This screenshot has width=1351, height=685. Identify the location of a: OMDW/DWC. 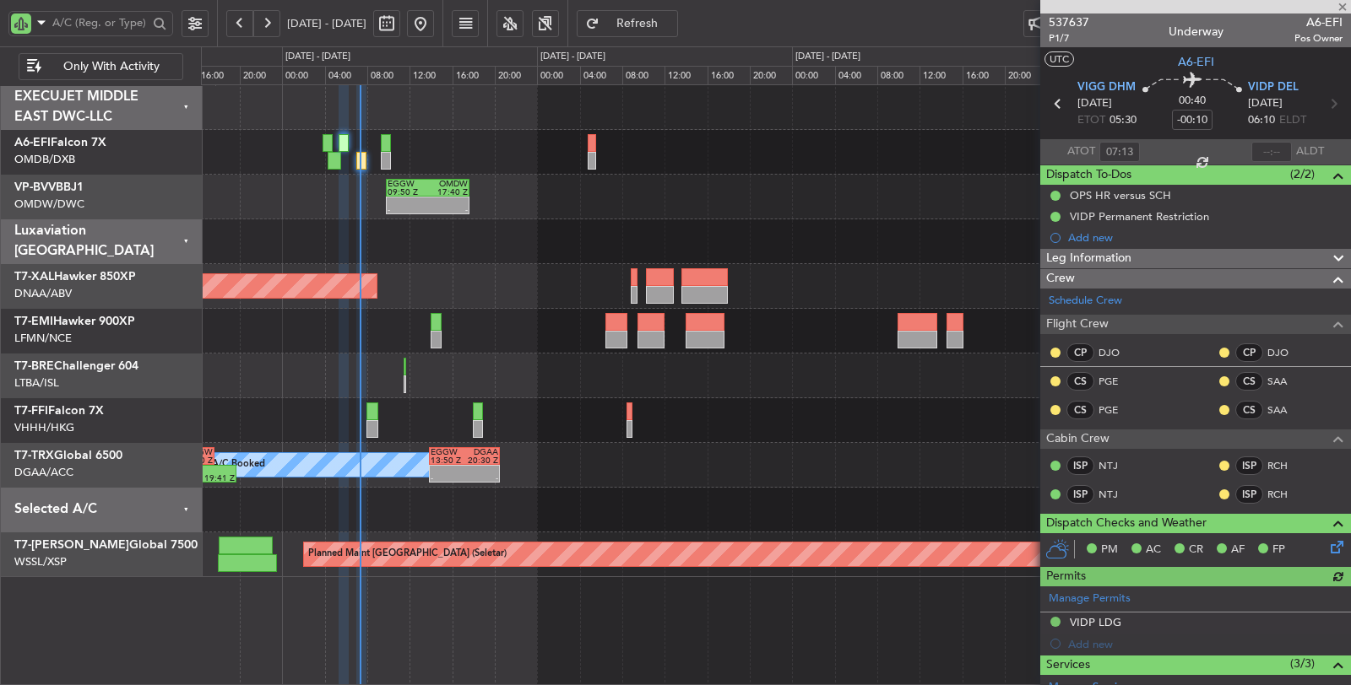
(49, 204).